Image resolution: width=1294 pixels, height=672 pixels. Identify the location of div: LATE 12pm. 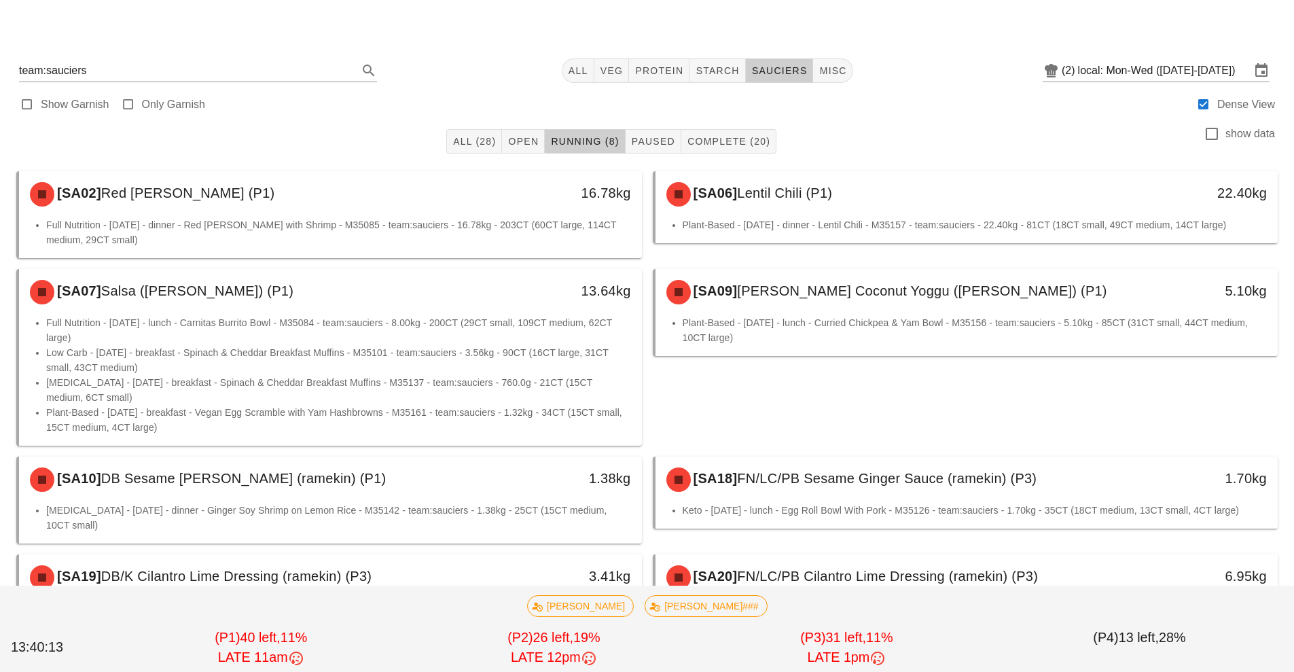
(554, 658).